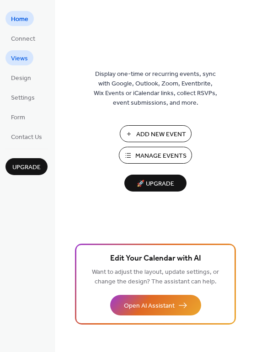 The height and width of the screenshot is (352, 256). I want to click on button: Manage Events, so click(156, 155).